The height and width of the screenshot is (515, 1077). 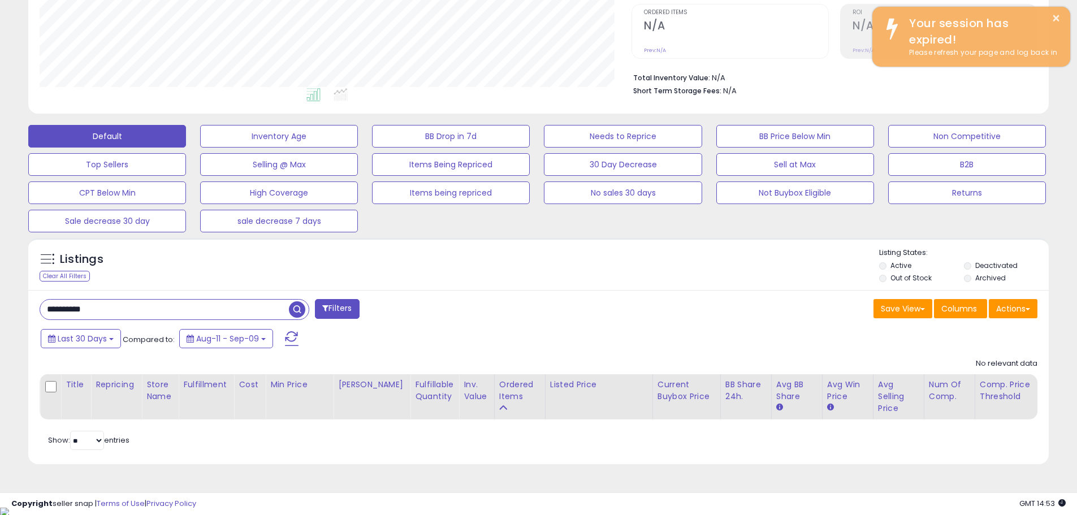 I want to click on div: Avg Selling Price, so click(x=898, y=396).